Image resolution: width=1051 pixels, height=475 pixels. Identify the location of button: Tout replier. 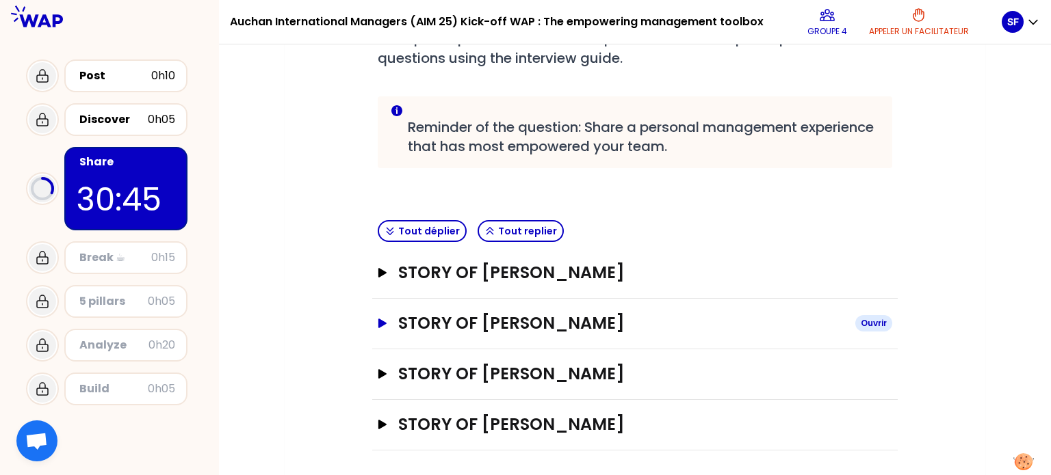
(521, 231).